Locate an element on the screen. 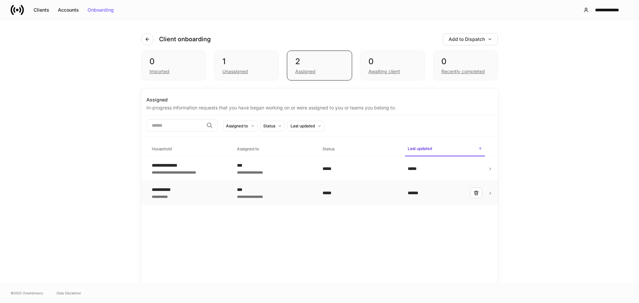 This screenshot has height=303, width=639. div: 1 is located at coordinates (246, 62).